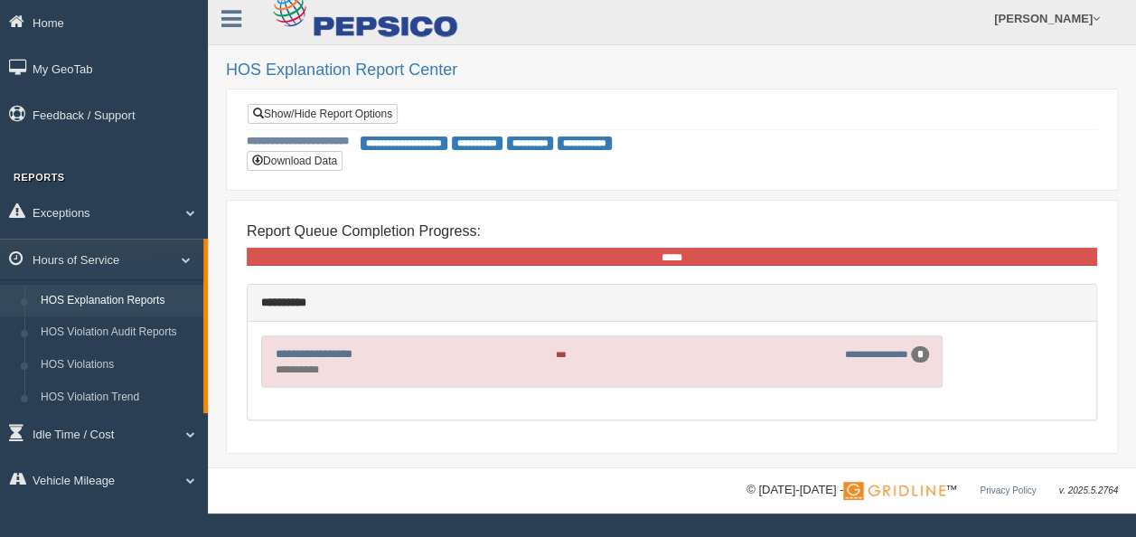  I want to click on a: Show/Hide Report Options, so click(323, 114).